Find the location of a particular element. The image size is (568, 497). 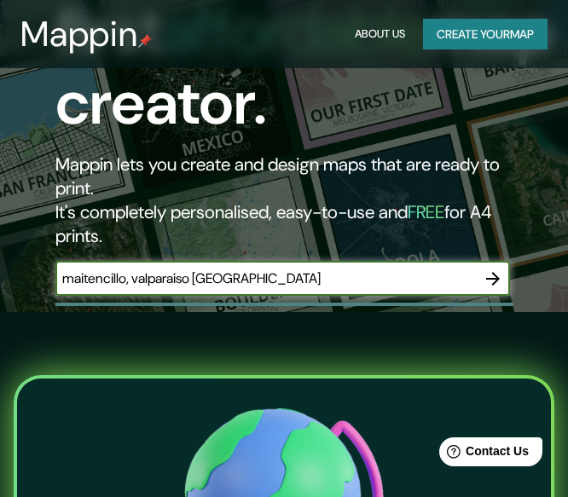

input: Choose your favourite place is located at coordinates (265, 278).